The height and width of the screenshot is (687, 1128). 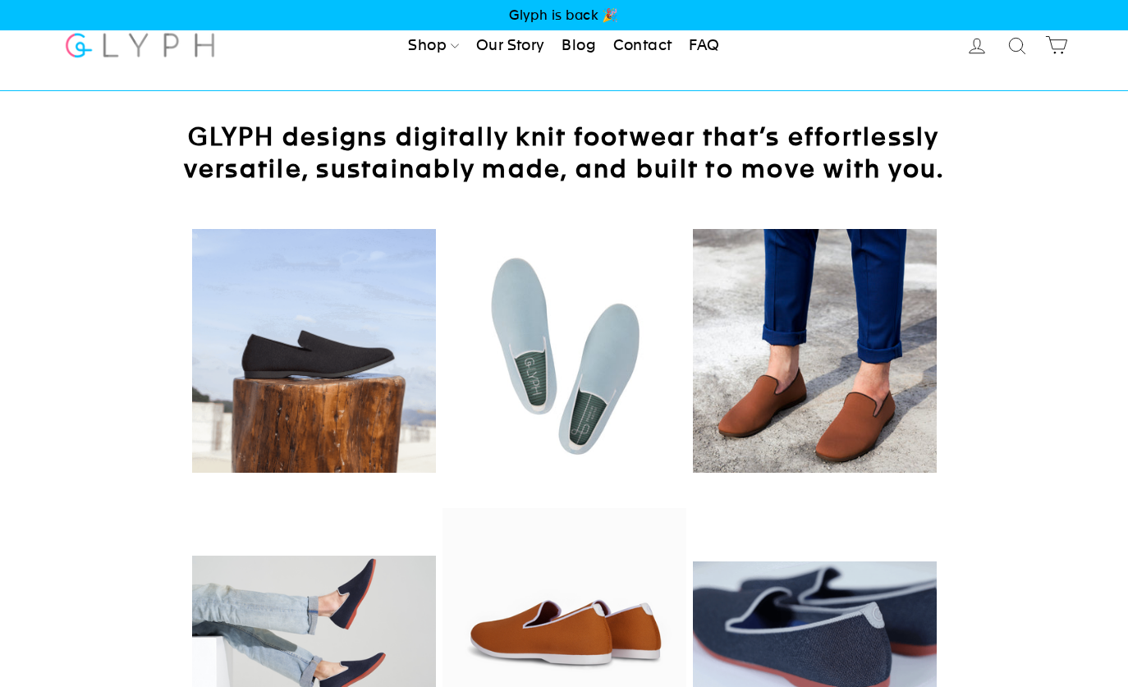 I want to click on a: Contact, so click(x=643, y=45).